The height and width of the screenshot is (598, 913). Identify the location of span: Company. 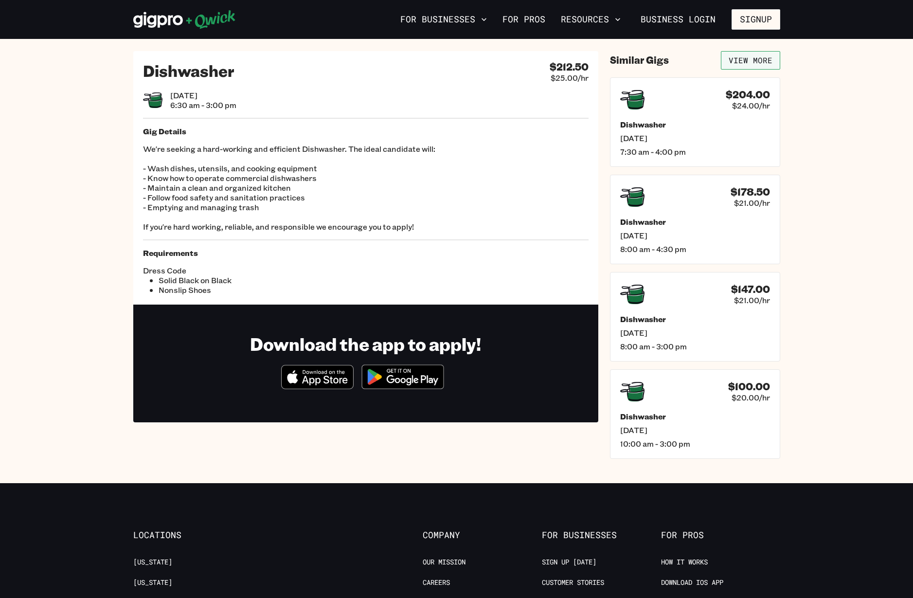
(482, 535).